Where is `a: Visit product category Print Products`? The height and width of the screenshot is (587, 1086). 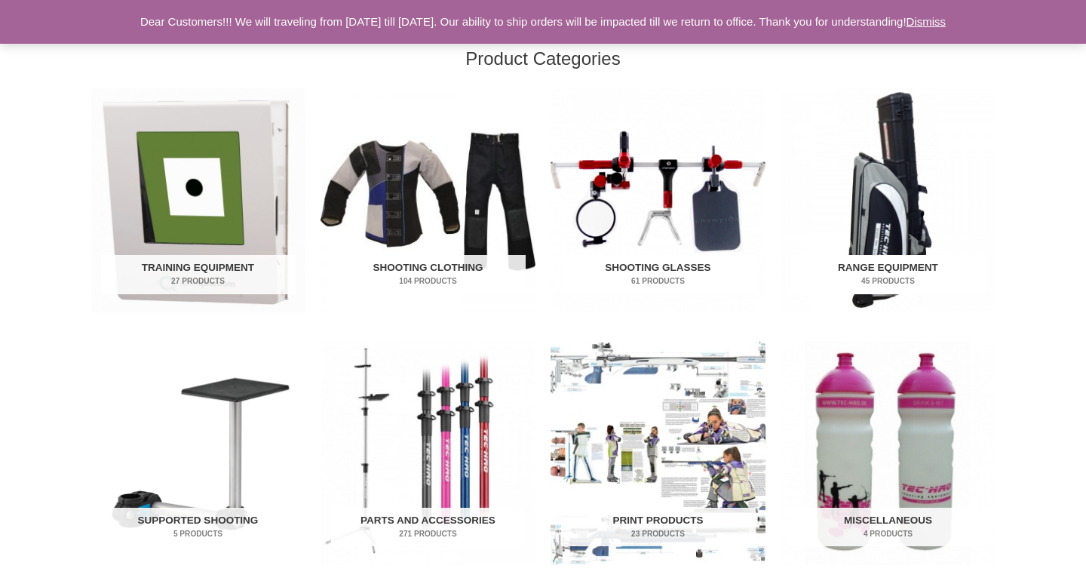 a: Visit product category Print Products is located at coordinates (658, 453).